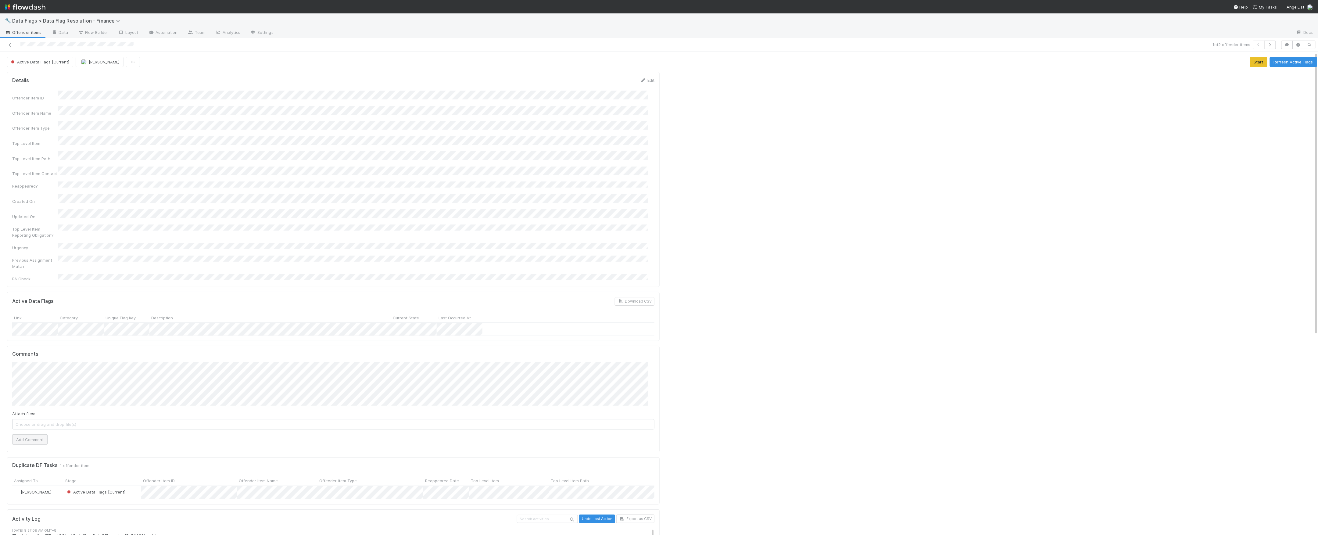  What do you see at coordinates (460, 318) in the screenshot?
I see `div: Last Occurred At` at bounding box center [460, 318].